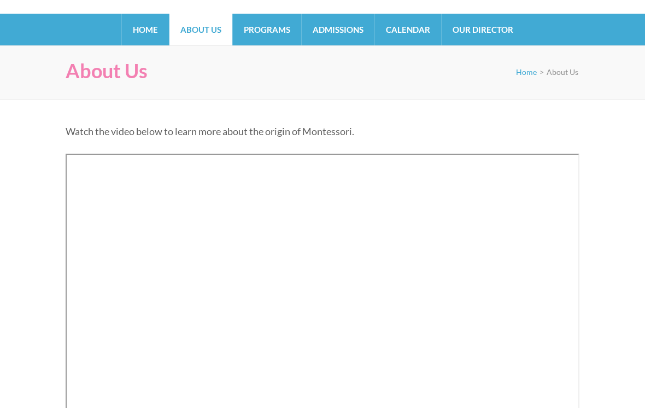 Image resolution: width=645 pixels, height=408 pixels. Describe the element at coordinates (107, 71) in the screenshot. I see `h1: About Us` at that location.